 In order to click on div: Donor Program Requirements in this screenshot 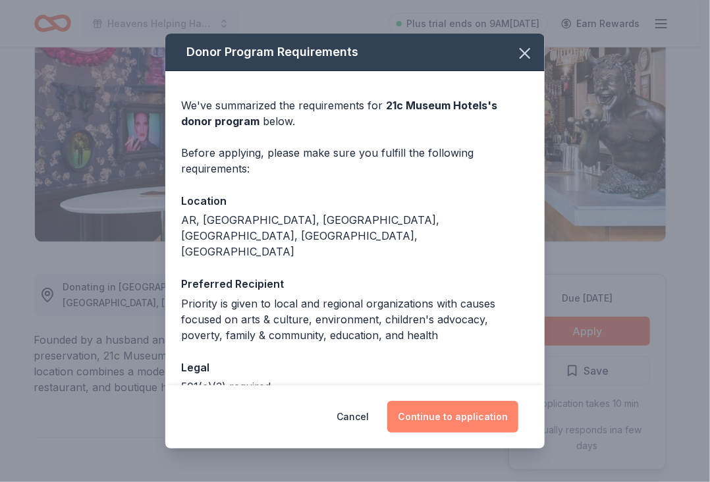, I will do `click(355, 52)`.